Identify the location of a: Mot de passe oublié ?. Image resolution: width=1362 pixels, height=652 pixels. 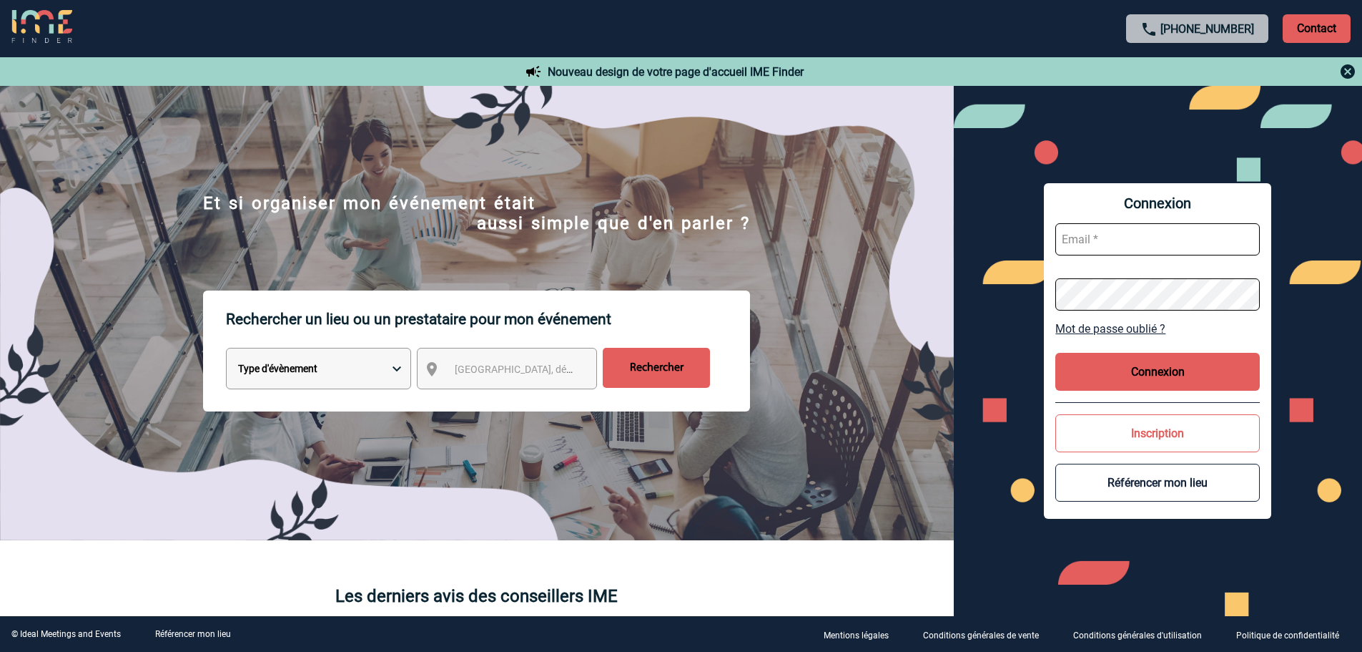
(1158, 328).